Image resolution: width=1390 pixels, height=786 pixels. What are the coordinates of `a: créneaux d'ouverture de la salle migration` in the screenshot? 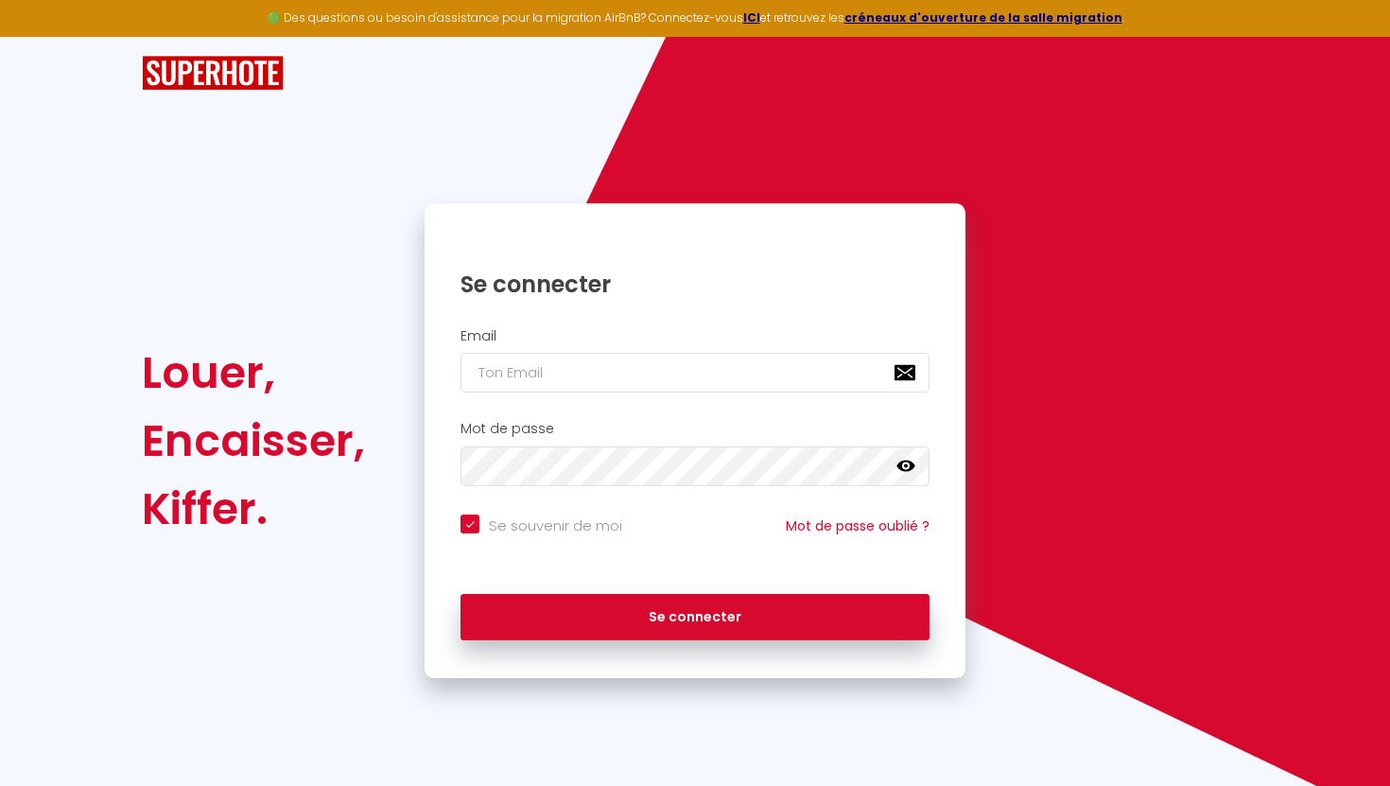 It's located at (984, 17).